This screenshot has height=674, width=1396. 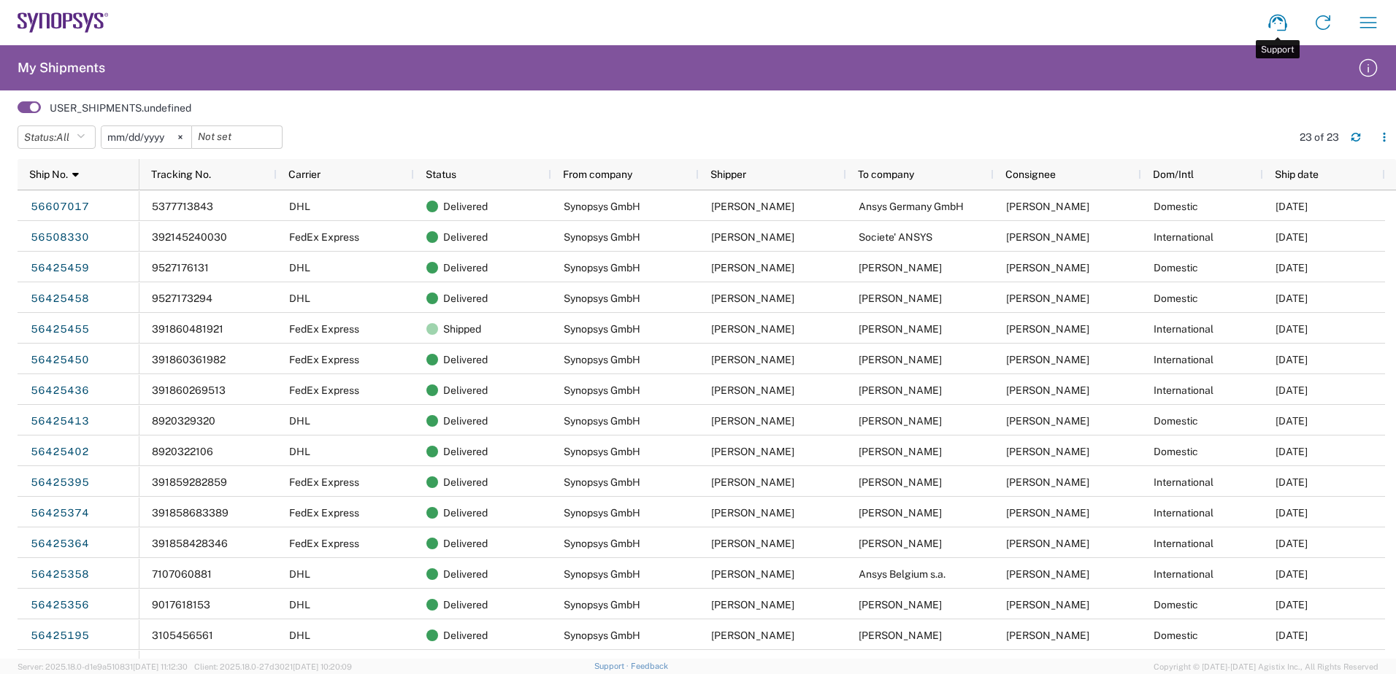 I want to click on span: Ansys Belgium s.a., so click(x=901, y=574).